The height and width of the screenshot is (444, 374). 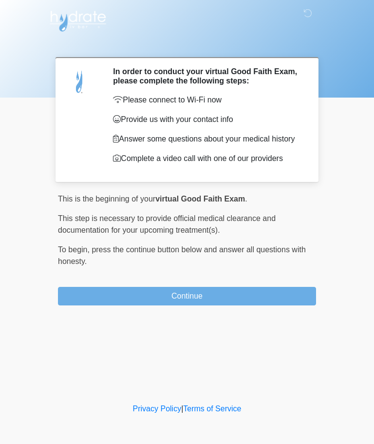 What do you see at coordinates (107, 198) in the screenshot?
I see `span: This is the beginning of your` at bounding box center [107, 198].